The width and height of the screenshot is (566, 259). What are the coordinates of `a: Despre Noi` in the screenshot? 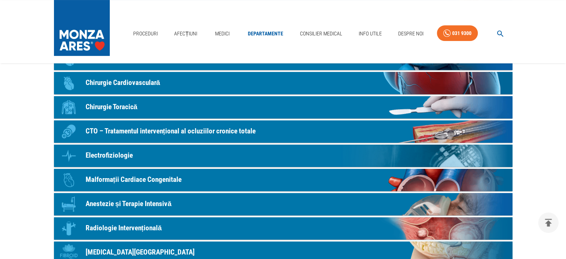 It's located at (411, 33).